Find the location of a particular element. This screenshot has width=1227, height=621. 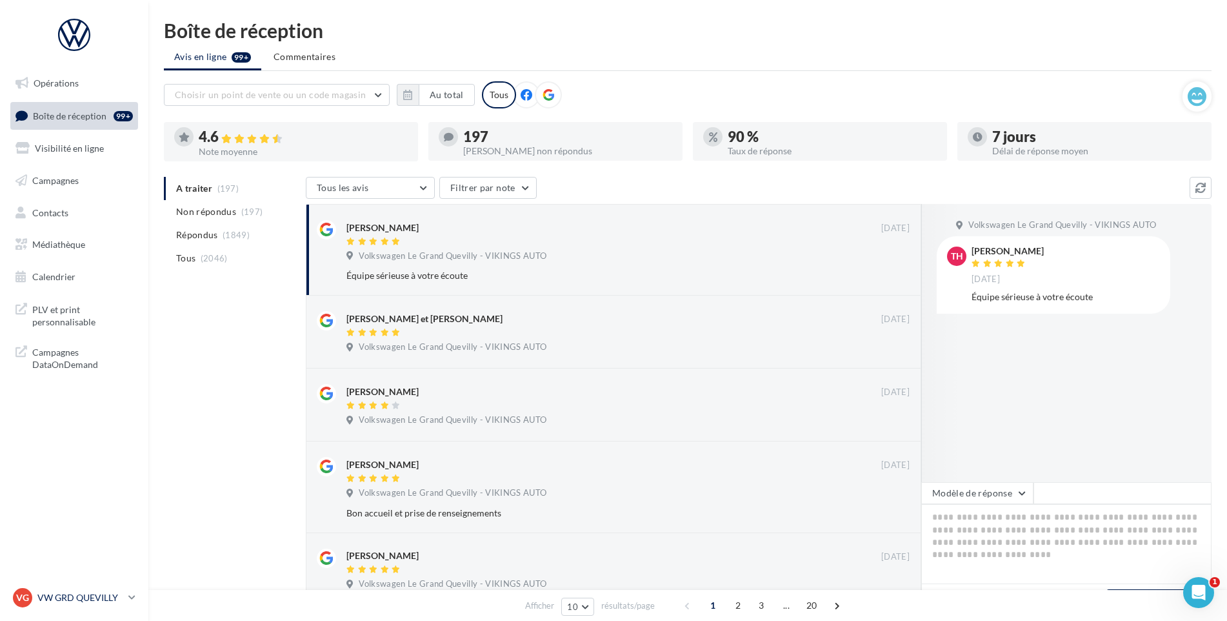

span: Opérations is located at coordinates (56, 83).